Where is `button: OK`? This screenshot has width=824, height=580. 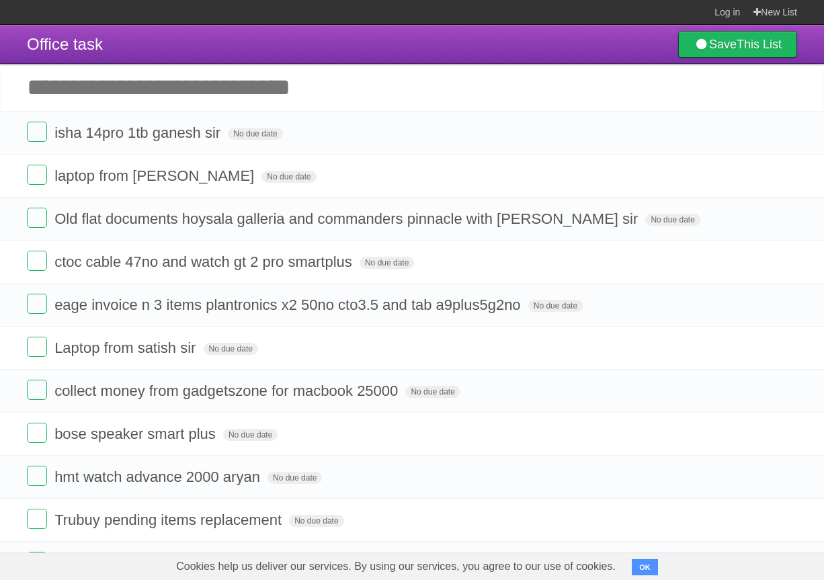 button: OK is located at coordinates (645, 567).